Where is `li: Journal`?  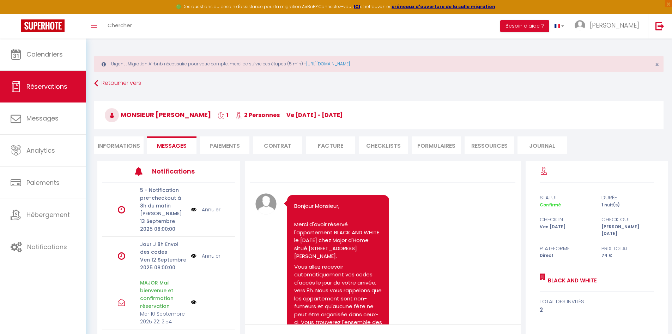 li: Journal is located at coordinates (542, 145).